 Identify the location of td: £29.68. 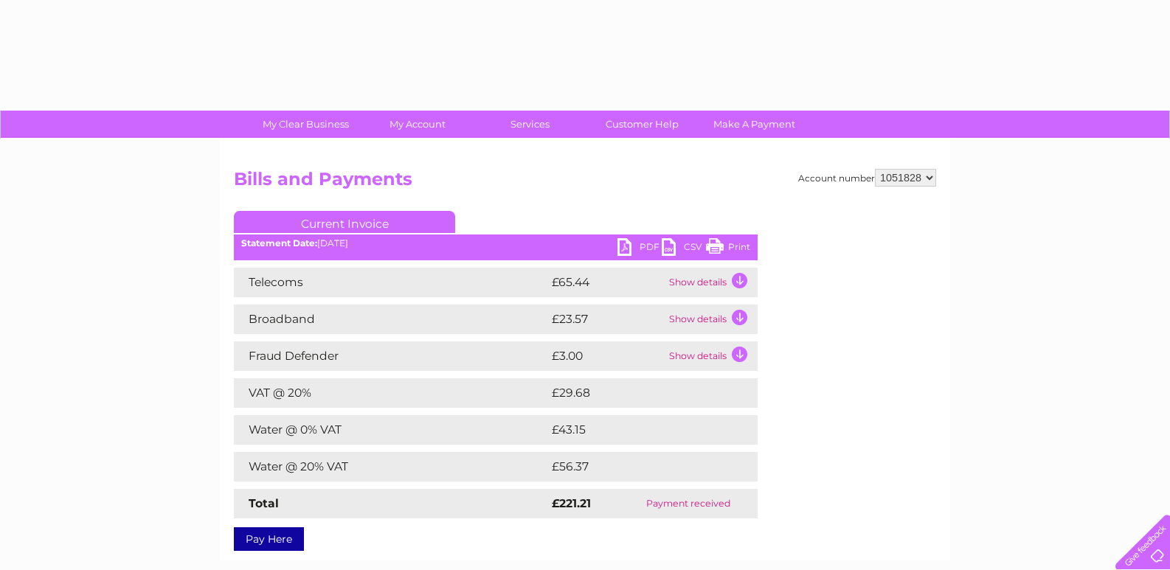
(638, 393).